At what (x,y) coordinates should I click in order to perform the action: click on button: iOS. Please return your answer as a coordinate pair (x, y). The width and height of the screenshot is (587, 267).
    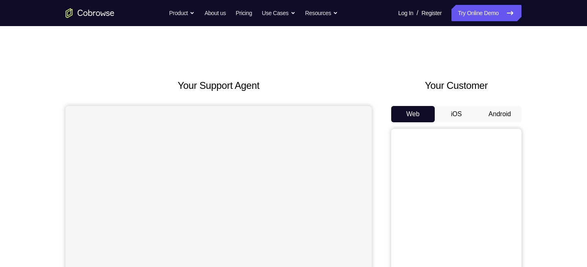
    Looking at the image, I should click on (456, 114).